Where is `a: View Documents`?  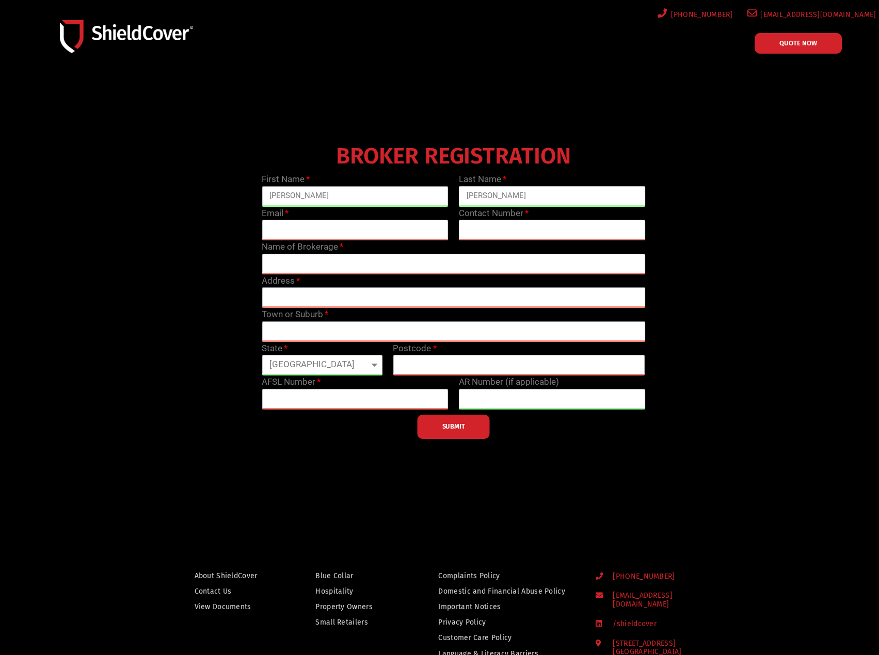 a: View Documents is located at coordinates (233, 607).